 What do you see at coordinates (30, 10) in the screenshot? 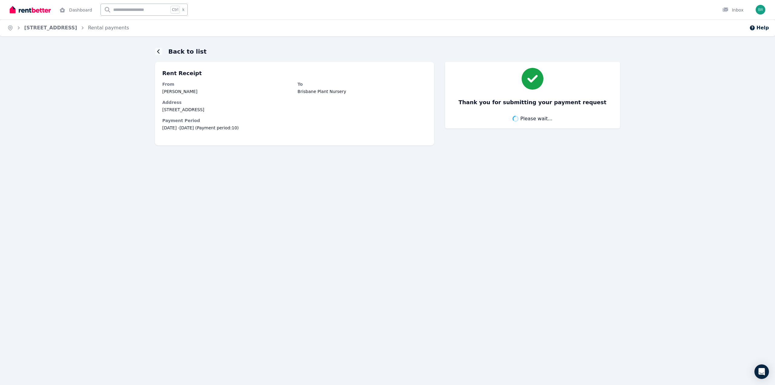
I see `img: RentBetter` at bounding box center [30, 10].